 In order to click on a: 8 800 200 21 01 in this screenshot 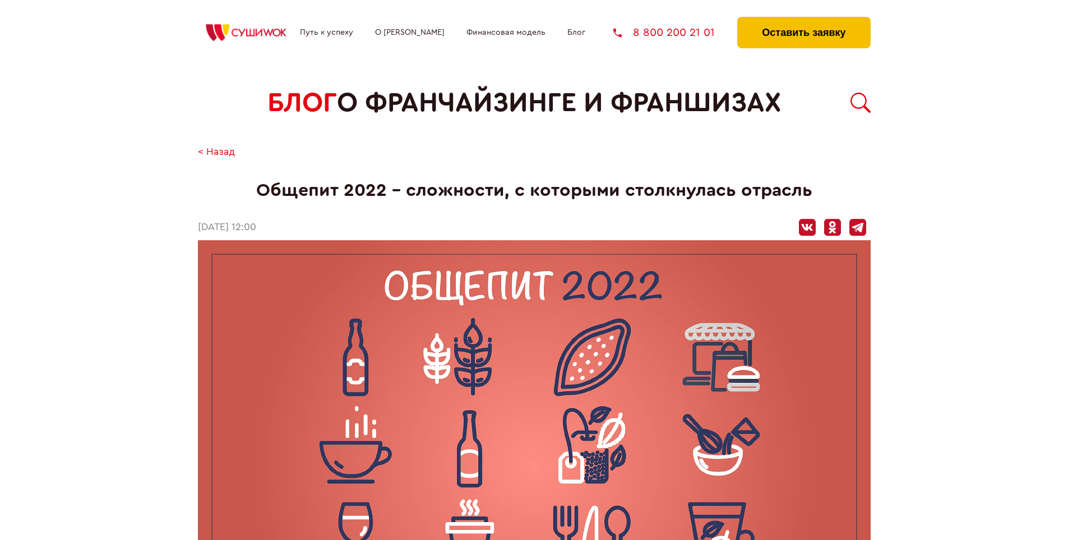, I will do `click(664, 33)`.